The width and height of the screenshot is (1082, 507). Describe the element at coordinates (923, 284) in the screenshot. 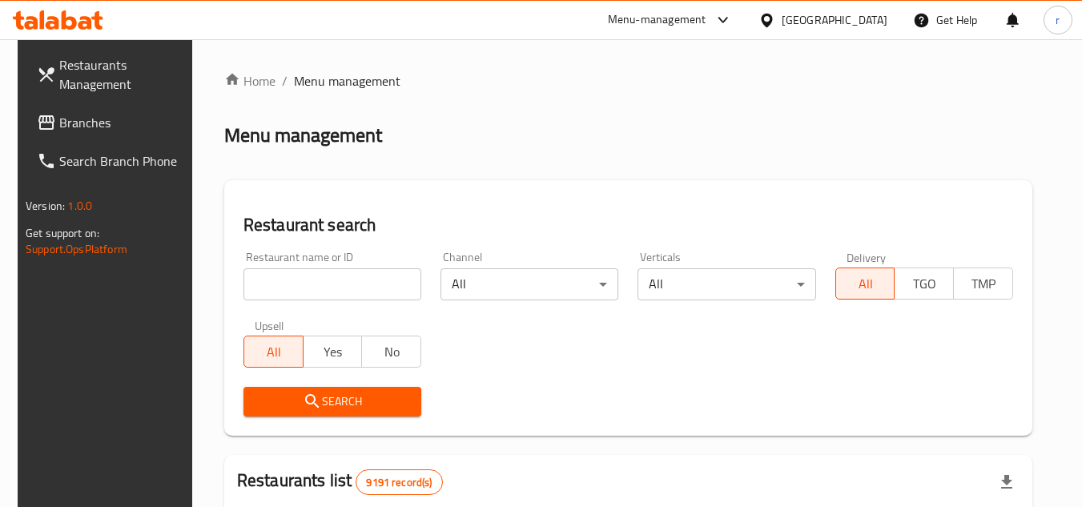

I see `button: TGO` at that location.